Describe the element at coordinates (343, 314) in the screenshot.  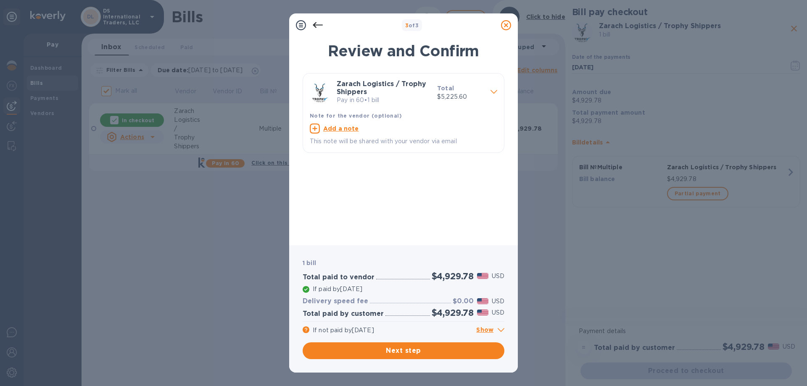
I see `h3: Total paid by customer` at that location.